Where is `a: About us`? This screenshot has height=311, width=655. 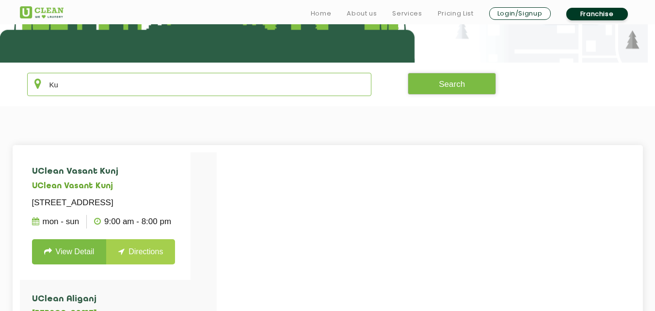 a: About us is located at coordinates (361, 14).